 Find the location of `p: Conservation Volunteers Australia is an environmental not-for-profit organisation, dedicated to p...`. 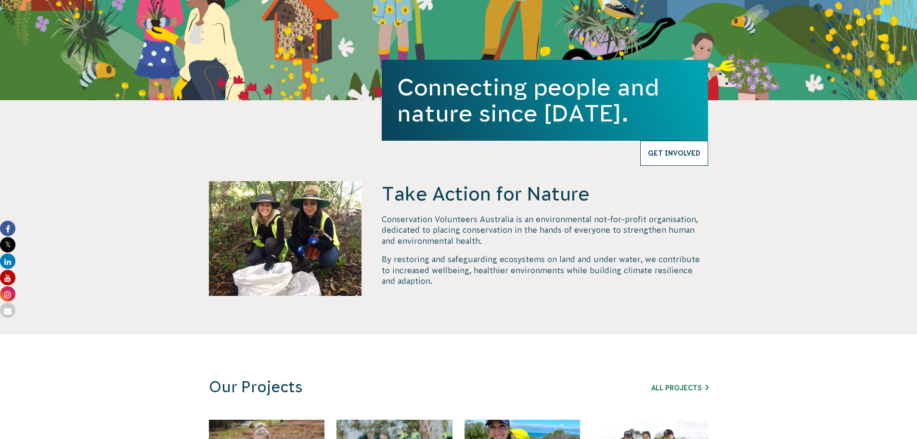

p: Conservation Volunteers Australia is an environmental not-for-profit organisation, dedicated to p... is located at coordinates (545, 230).